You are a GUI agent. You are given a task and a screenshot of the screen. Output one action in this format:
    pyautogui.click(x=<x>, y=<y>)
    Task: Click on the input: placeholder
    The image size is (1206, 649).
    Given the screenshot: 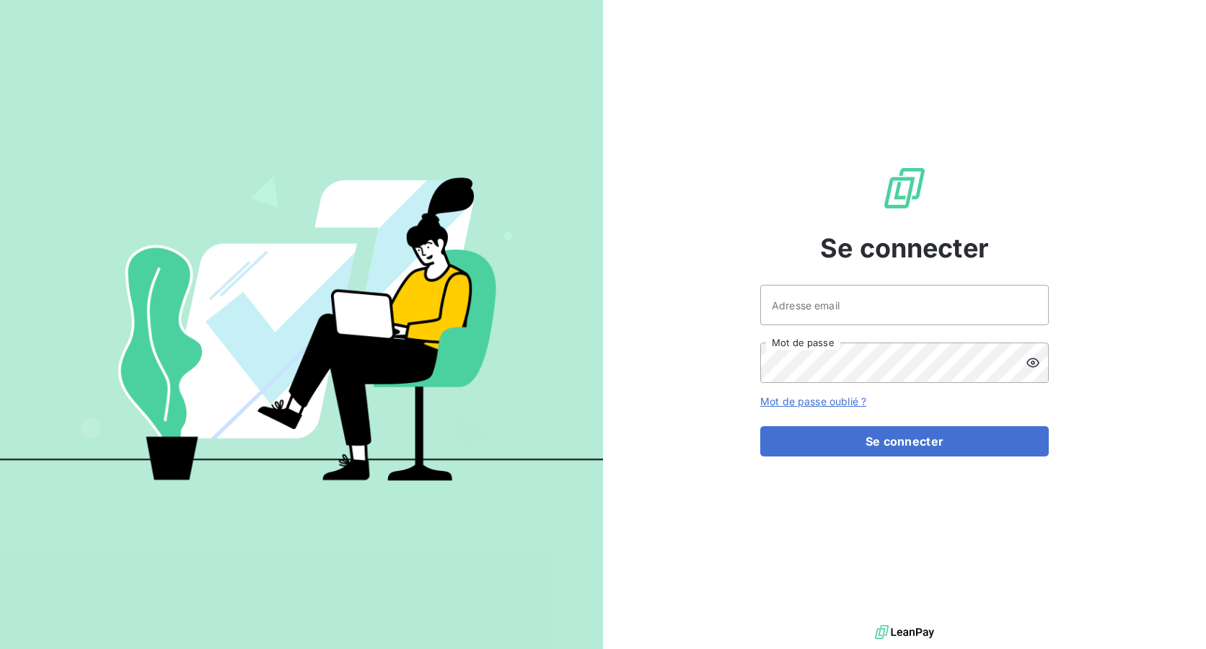 What is the action you would take?
    pyautogui.click(x=904, y=305)
    